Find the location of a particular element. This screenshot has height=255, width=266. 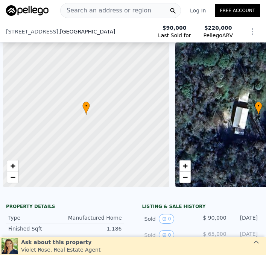

a: Free Account is located at coordinates (237, 11).